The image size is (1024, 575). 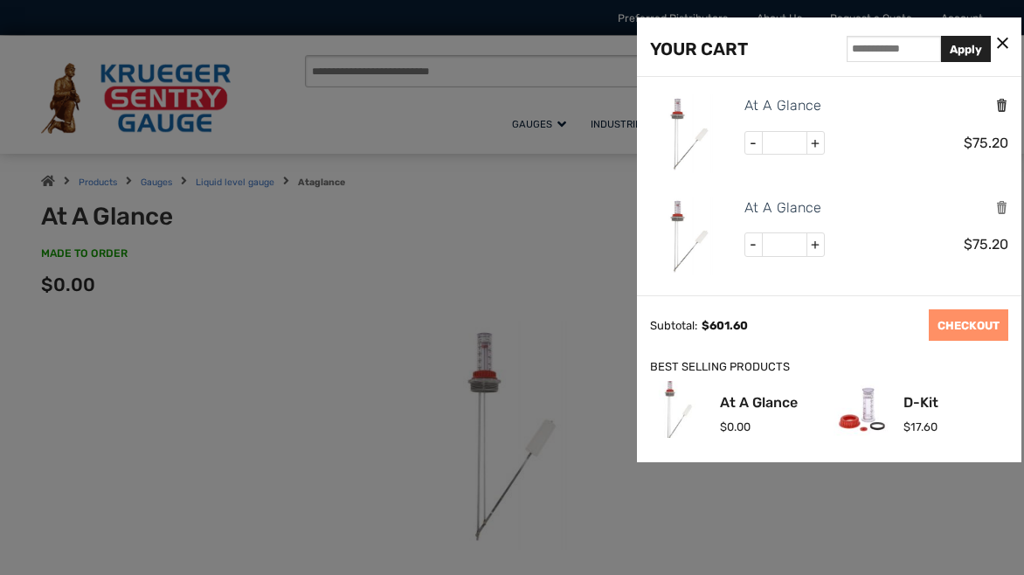 I want to click on a: CHECKOUT, so click(x=968, y=325).